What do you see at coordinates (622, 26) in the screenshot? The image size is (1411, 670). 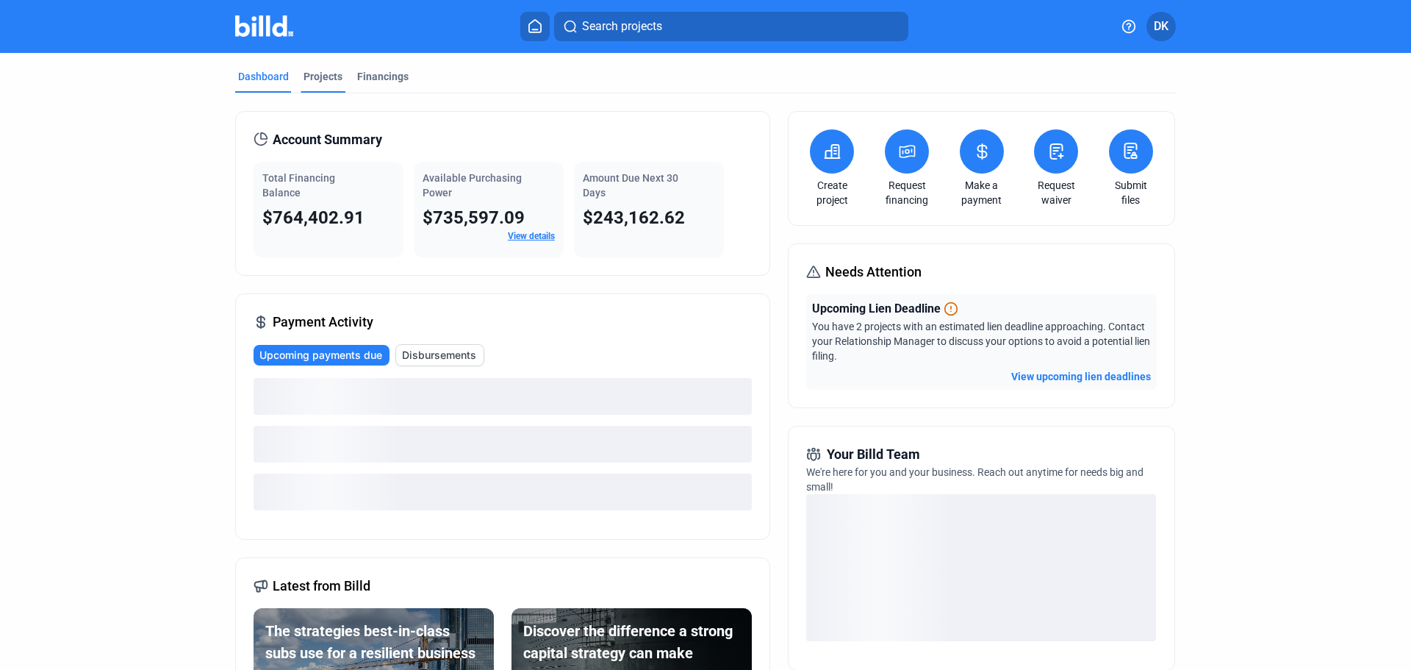 I see `span: Search projects` at bounding box center [622, 26].